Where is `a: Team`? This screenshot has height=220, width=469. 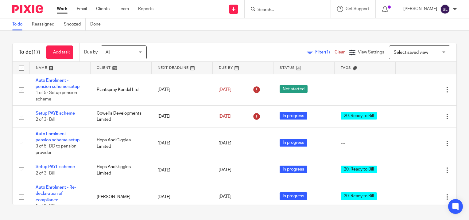
a: Team is located at coordinates (124, 9).